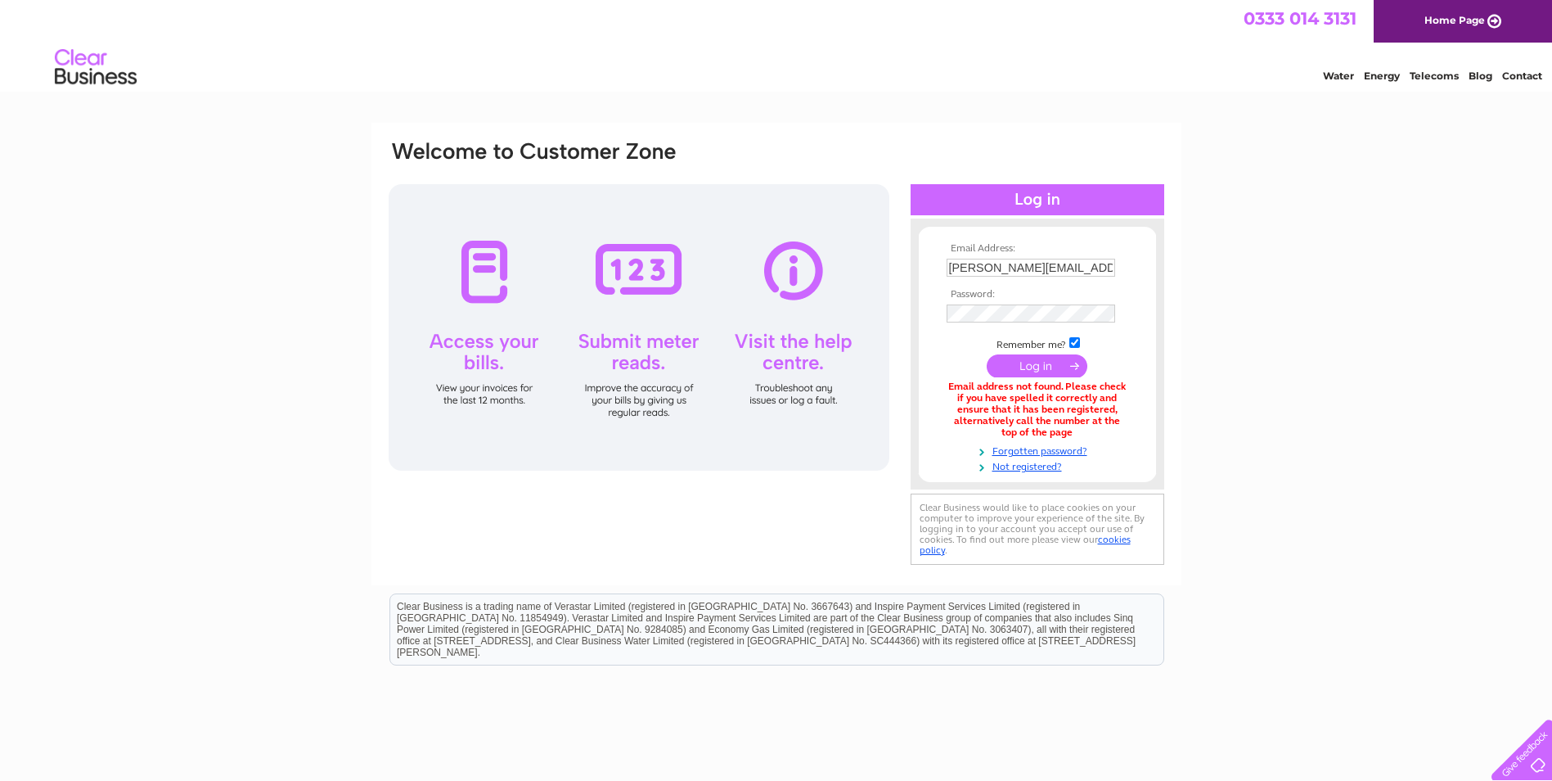  Describe the element at coordinates (1037, 295) in the screenshot. I see `th: Password:` at that location.